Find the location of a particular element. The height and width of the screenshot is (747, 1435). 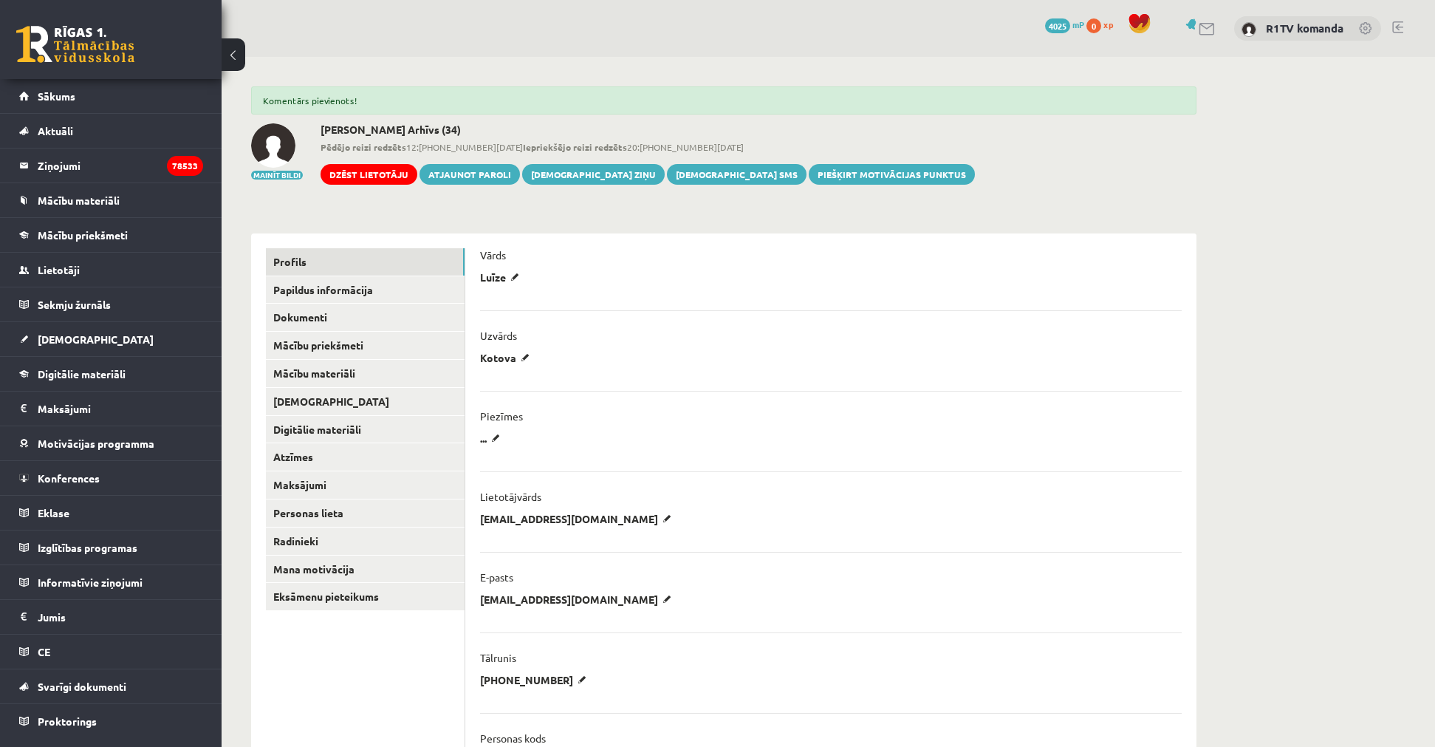

span: Lietotāji is located at coordinates (58, 270).